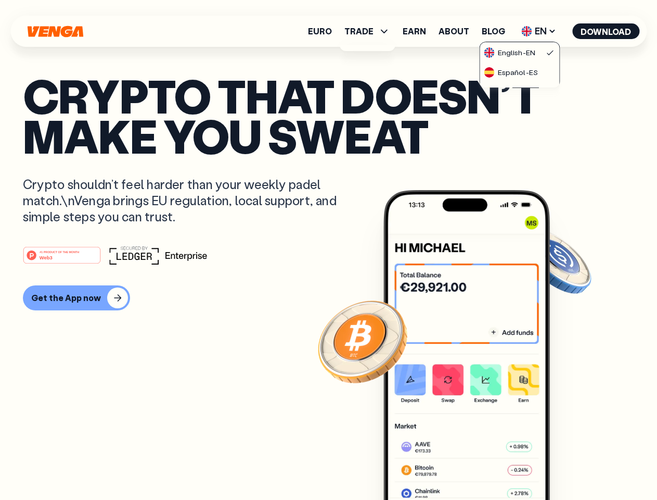  I want to click on a: Home, so click(55, 31).